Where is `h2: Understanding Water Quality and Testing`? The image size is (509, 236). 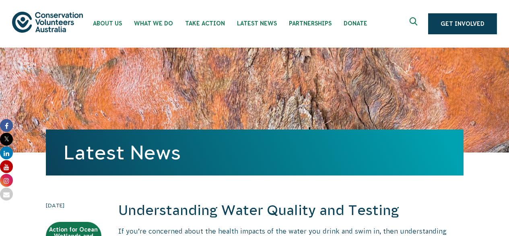
h2: Understanding Water Quality and Testing is located at coordinates (291, 210).